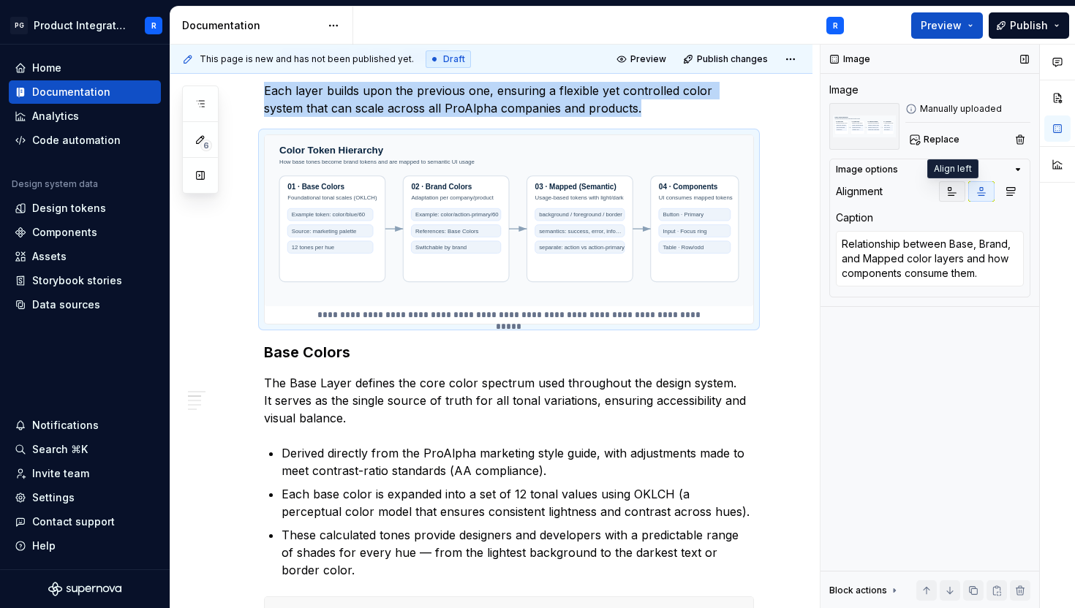 The height and width of the screenshot is (608, 1075). Describe the element at coordinates (206, 145) in the screenshot. I see `span: 6` at that location.